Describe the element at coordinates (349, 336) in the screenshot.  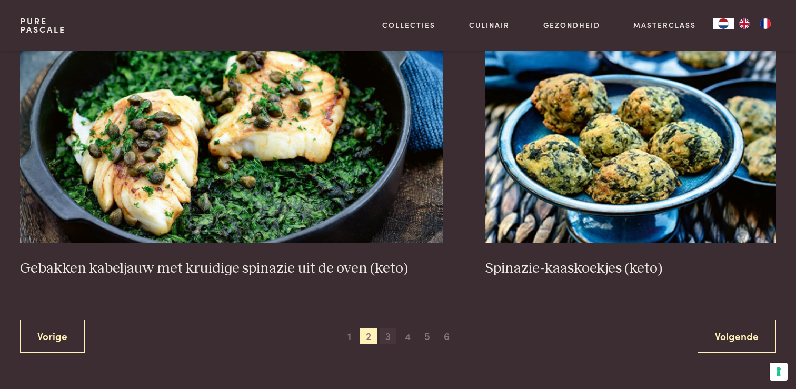
I see `span: 1` at that location.